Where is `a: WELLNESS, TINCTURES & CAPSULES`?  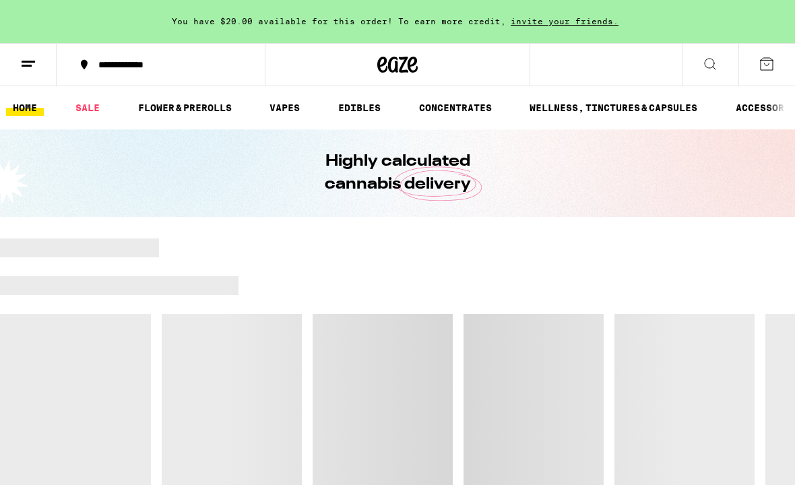
a: WELLNESS, TINCTURES & CAPSULES is located at coordinates (613, 108).